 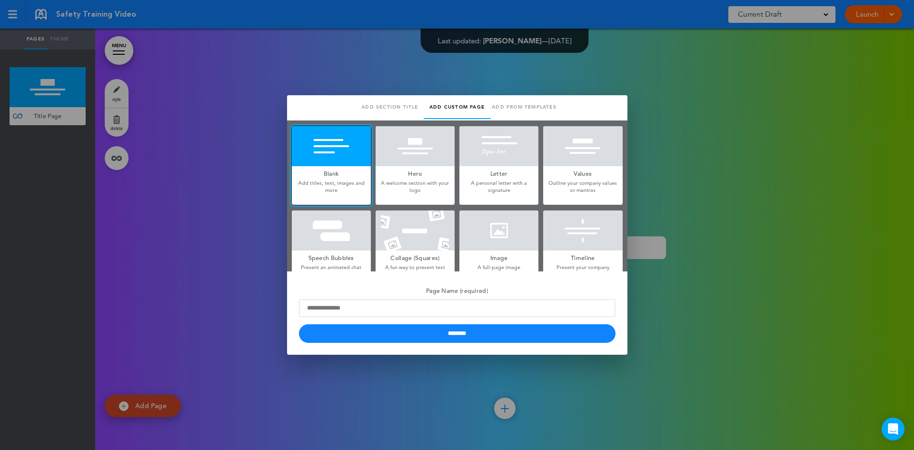 I want to click on p: A fun way to present text and photos, so click(x=415, y=271).